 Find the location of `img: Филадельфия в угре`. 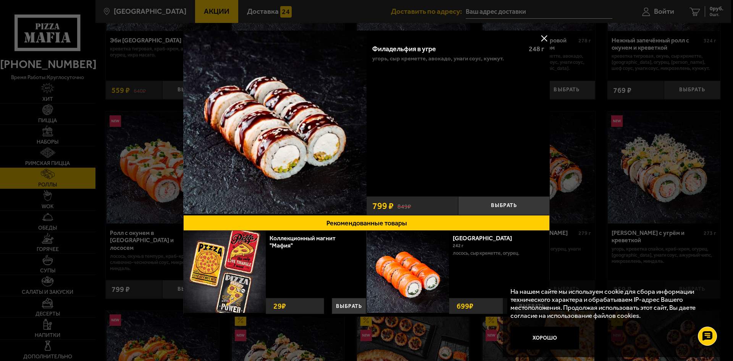

img: Филадельфия в угре is located at coordinates (275, 122).